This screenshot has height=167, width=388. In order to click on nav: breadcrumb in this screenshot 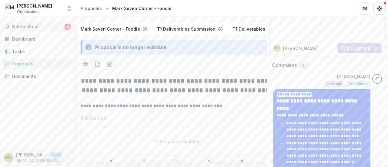, I will do `click(126, 8)`.